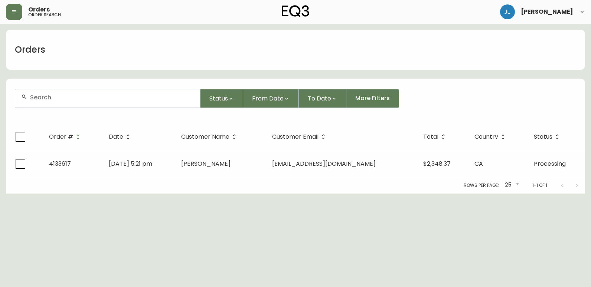 This screenshot has width=591, height=287. Describe the element at coordinates (60, 164) in the screenshot. I see `span: 4133617` at that location.